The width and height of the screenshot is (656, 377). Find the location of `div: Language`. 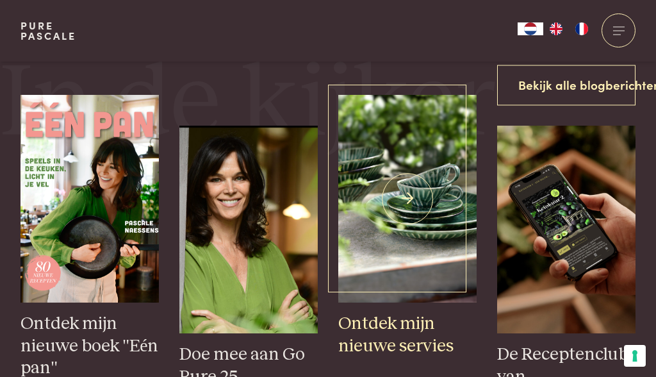

div: Language is located at coordinates (531, 29).